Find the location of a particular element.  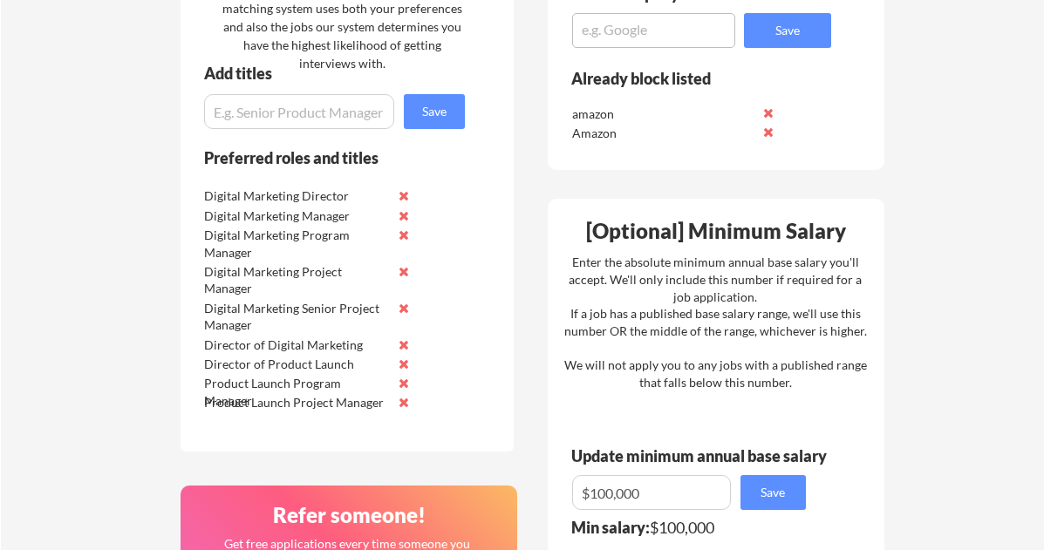

div: [Optional] Minimum Salary is located at coordinates (716, 231).